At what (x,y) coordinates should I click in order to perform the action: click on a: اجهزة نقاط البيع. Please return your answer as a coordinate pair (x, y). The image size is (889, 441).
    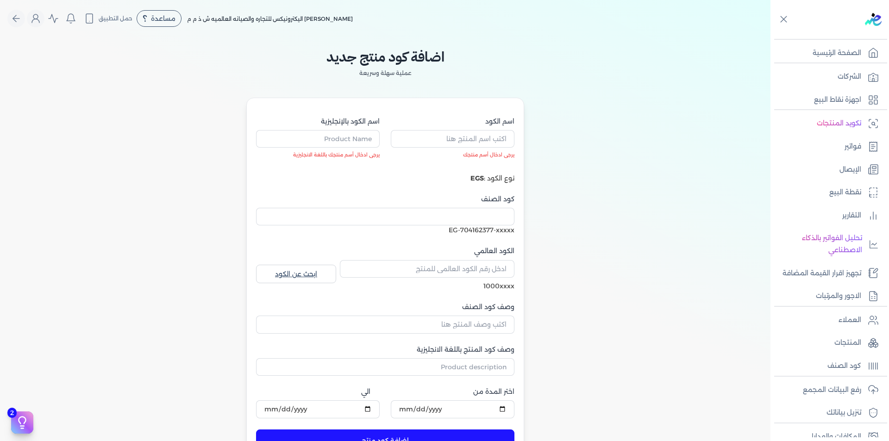
    Looking at the image, I should click on (827, 100).